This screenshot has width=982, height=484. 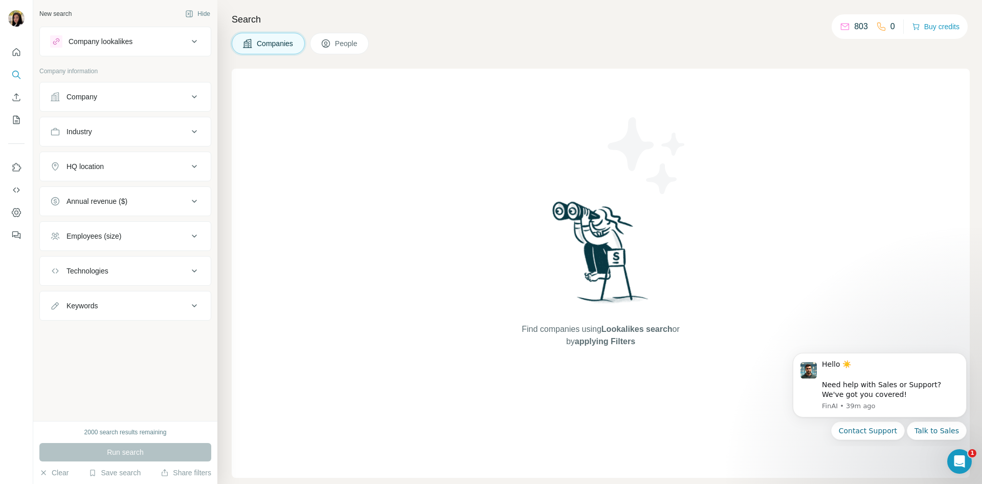 What do you see at coordinates (113, 36) in the screenshot?
I see `div: Hello ☀️ ​ Need help with Sales or Support? We've got you covered!` at bounding box center [113, 36].